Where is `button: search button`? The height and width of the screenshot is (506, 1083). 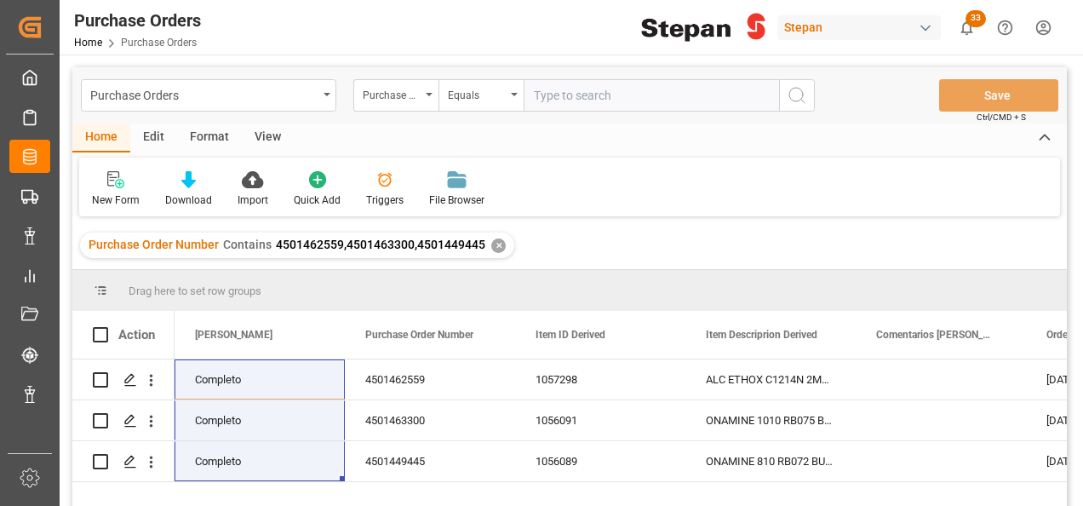 button: search button is located at coordinates (797, 95).